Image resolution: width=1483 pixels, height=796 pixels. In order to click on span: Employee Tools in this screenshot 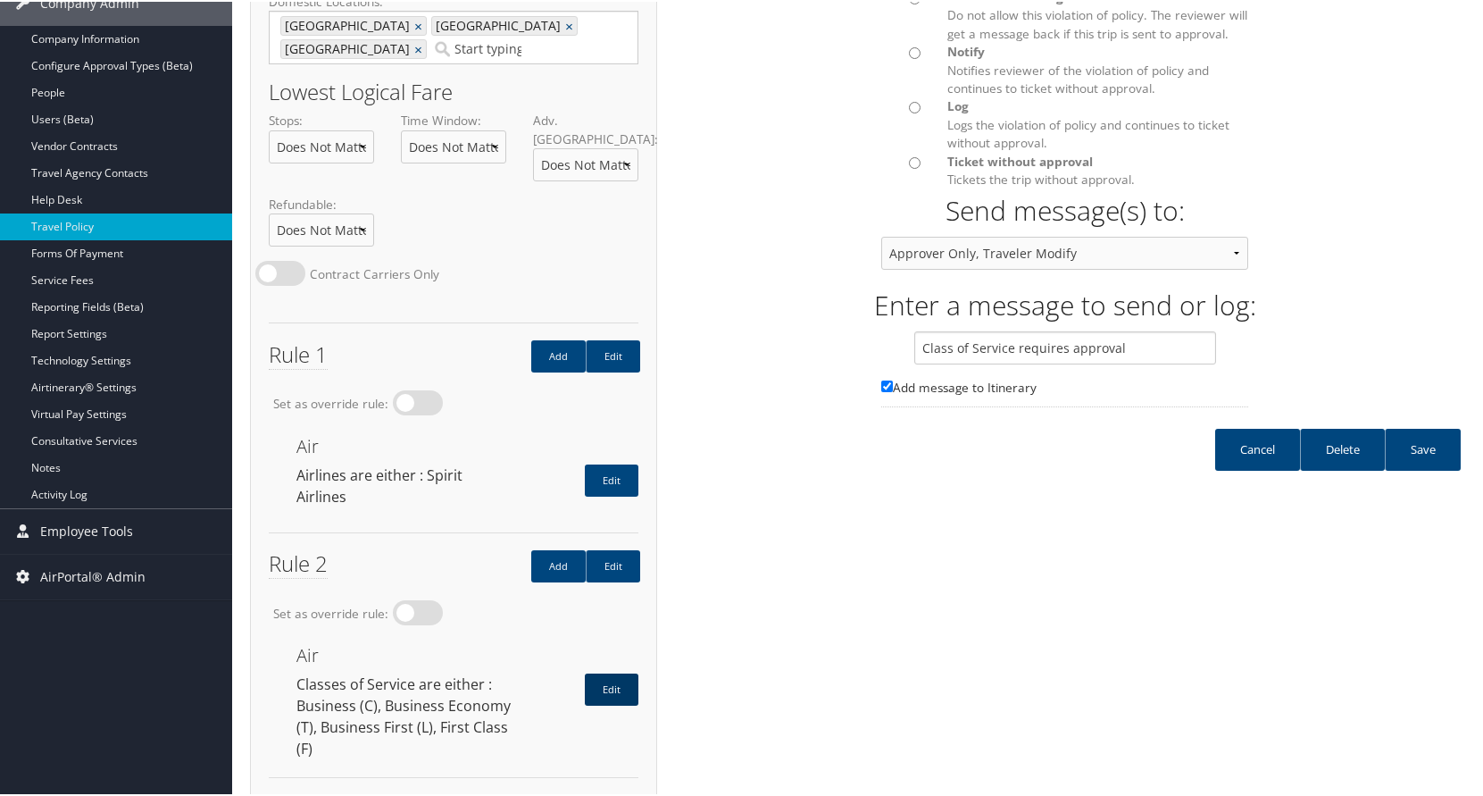, I will do `click(87, 530)`.